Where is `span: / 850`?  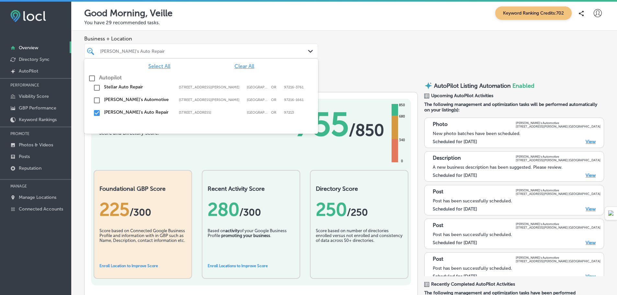 span: / 850 is located at coordinates (366, 130).